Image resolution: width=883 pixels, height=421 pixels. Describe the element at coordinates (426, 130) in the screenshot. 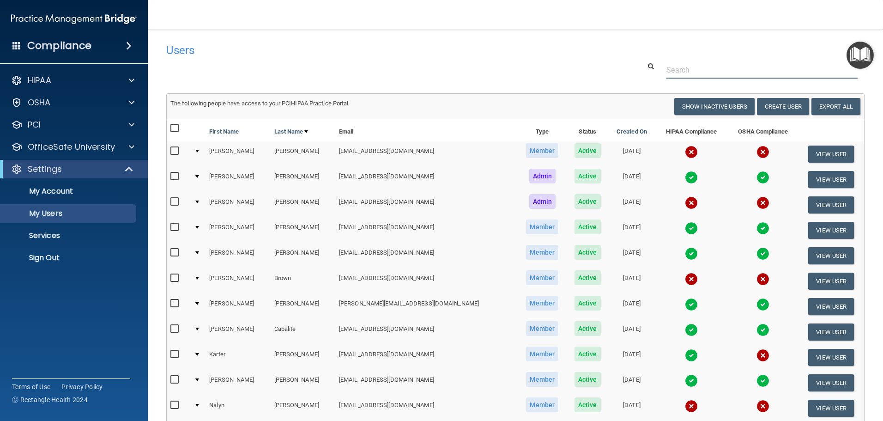

I see `th: Email` at that location.